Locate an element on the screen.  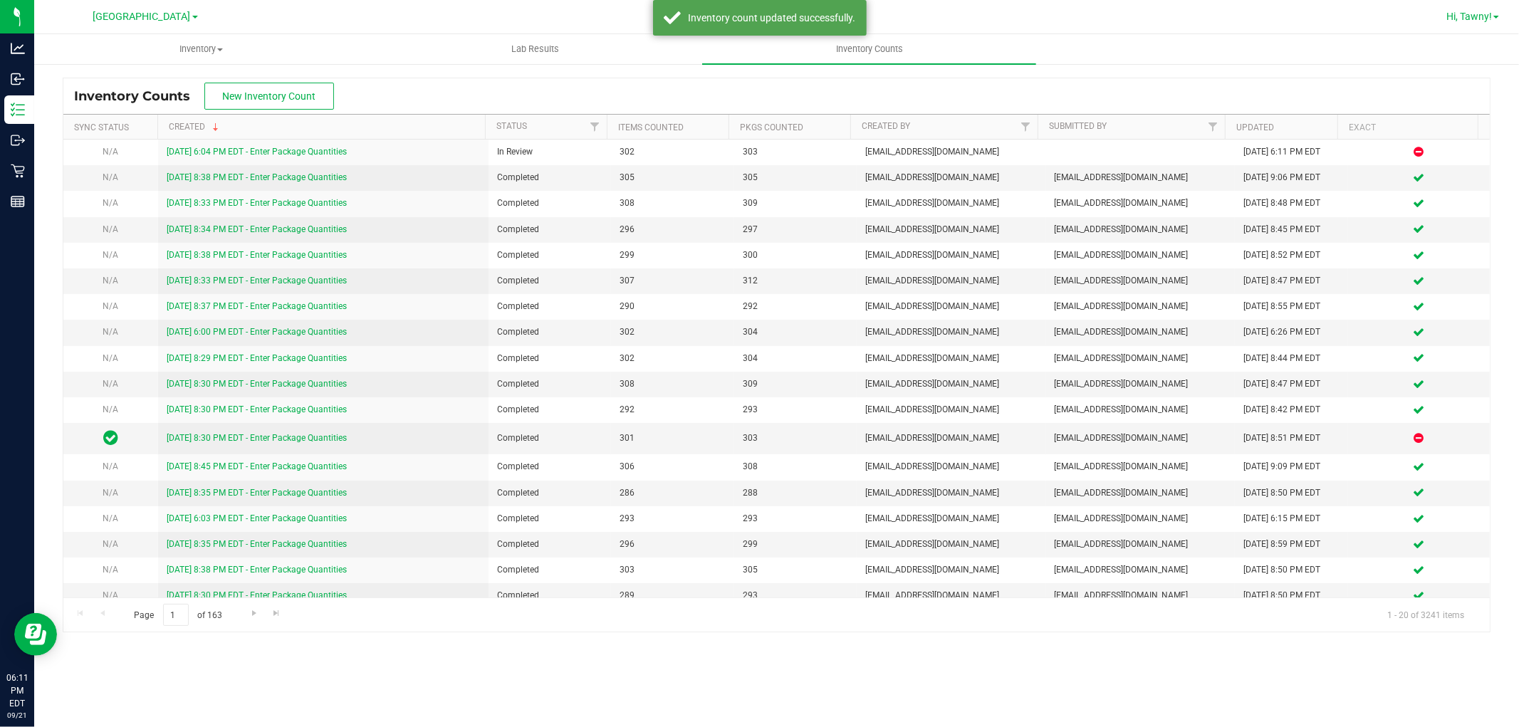
span: 292 is located at coordinates (795, 306).